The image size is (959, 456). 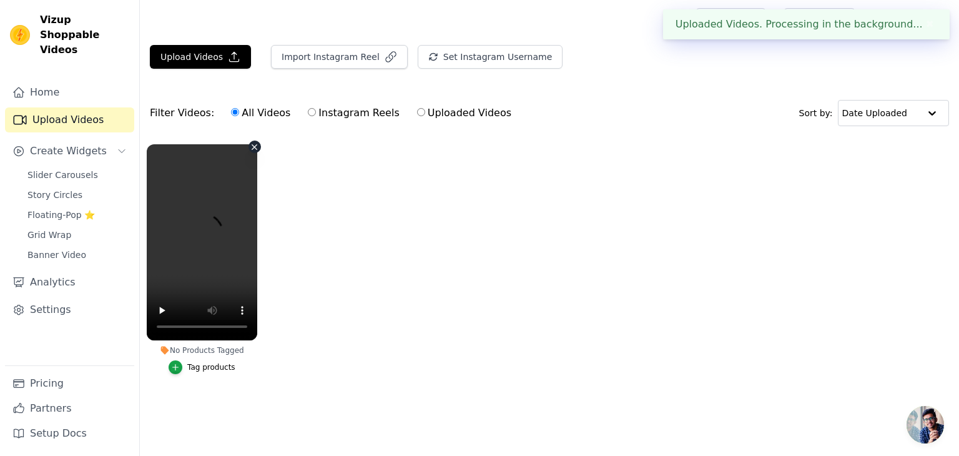 I want to click on label: Instagram Reels, so click(x=353, y=113).